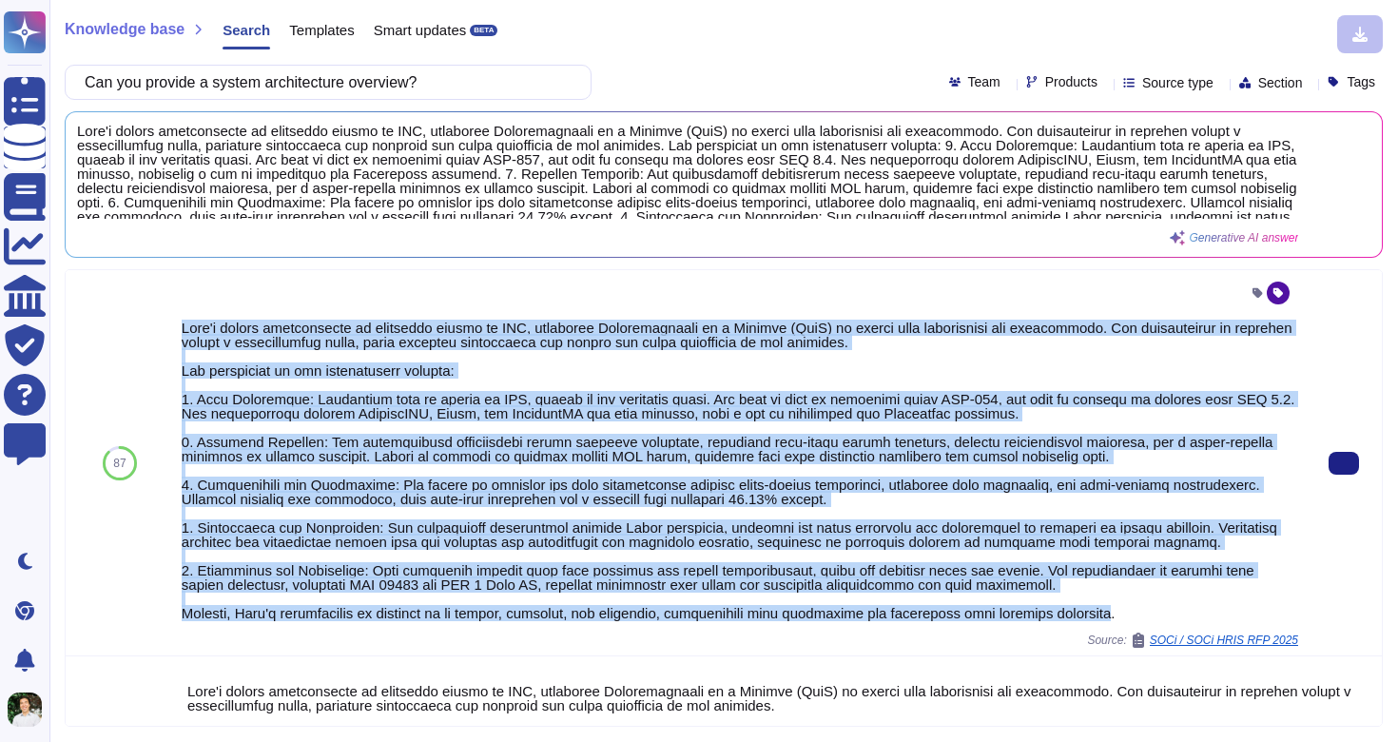 The width and height of the screenshot is (1398, 742). Describe the element at coordinates (1243, 238) in the screenshot. I see `span: Generative AI answer` at that location.